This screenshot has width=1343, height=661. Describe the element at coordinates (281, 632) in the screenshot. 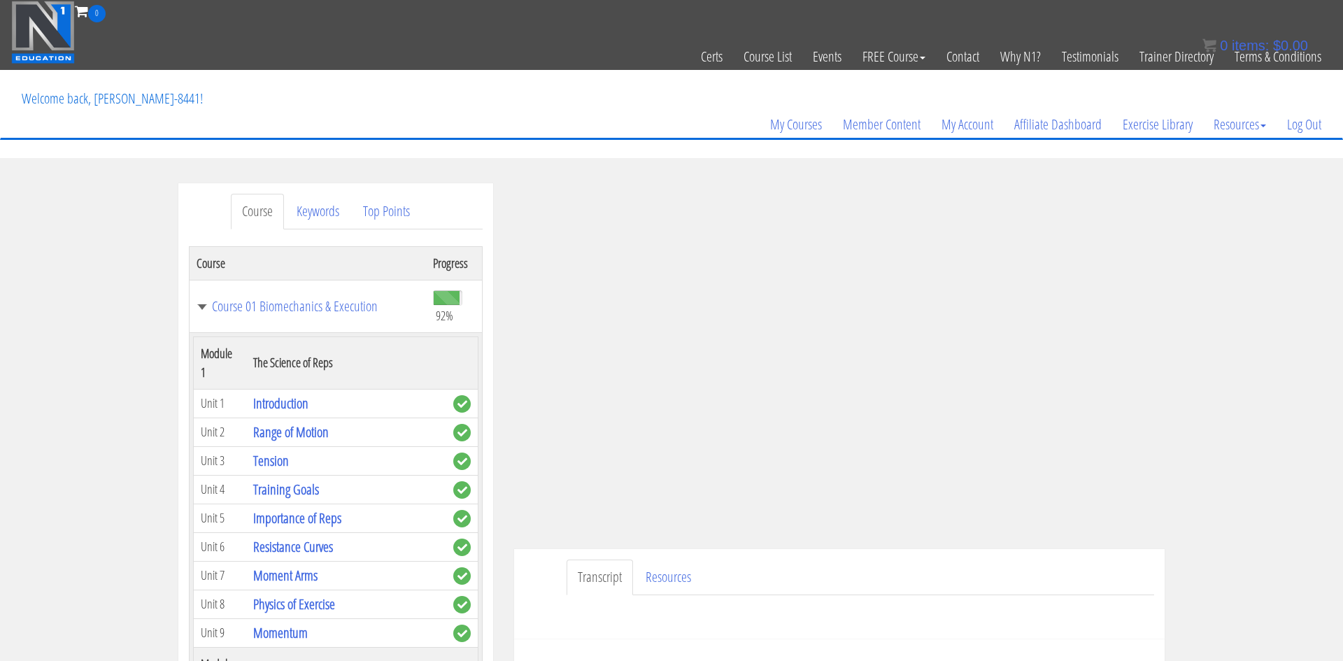

I see `a: Momentum` at that location.